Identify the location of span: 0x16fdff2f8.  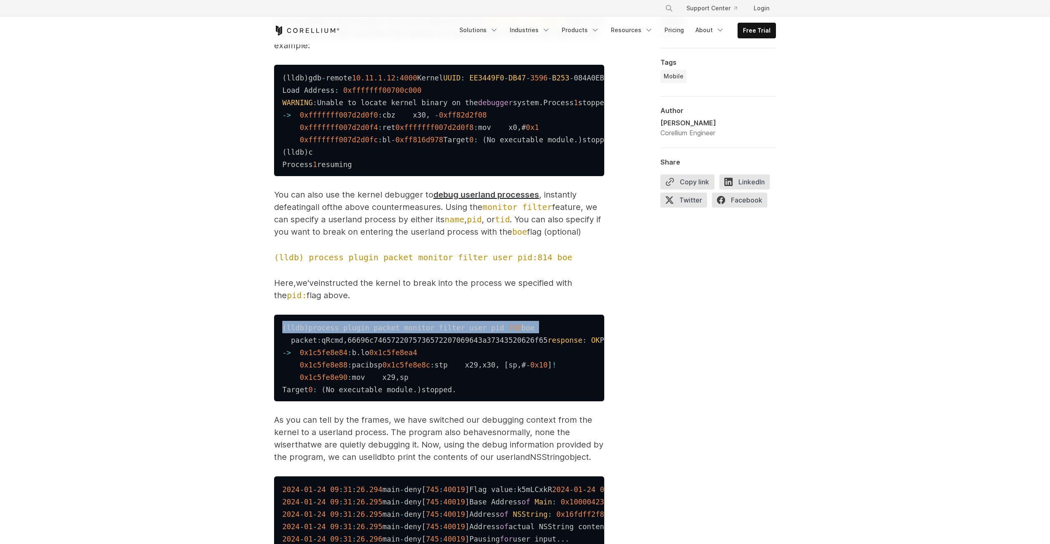
(580, 515).